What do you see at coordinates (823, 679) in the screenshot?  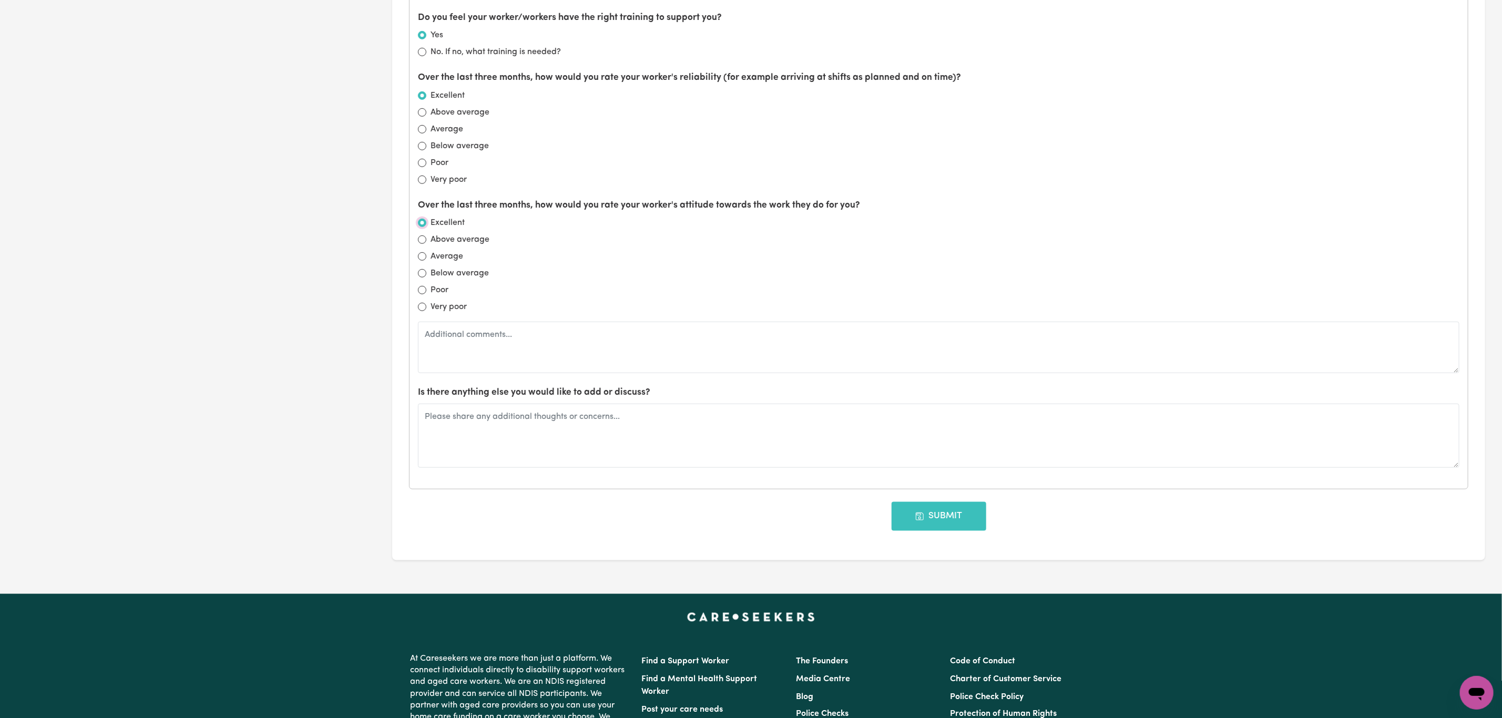 I see `a: Media Centre` at bounding box center [823, 679].